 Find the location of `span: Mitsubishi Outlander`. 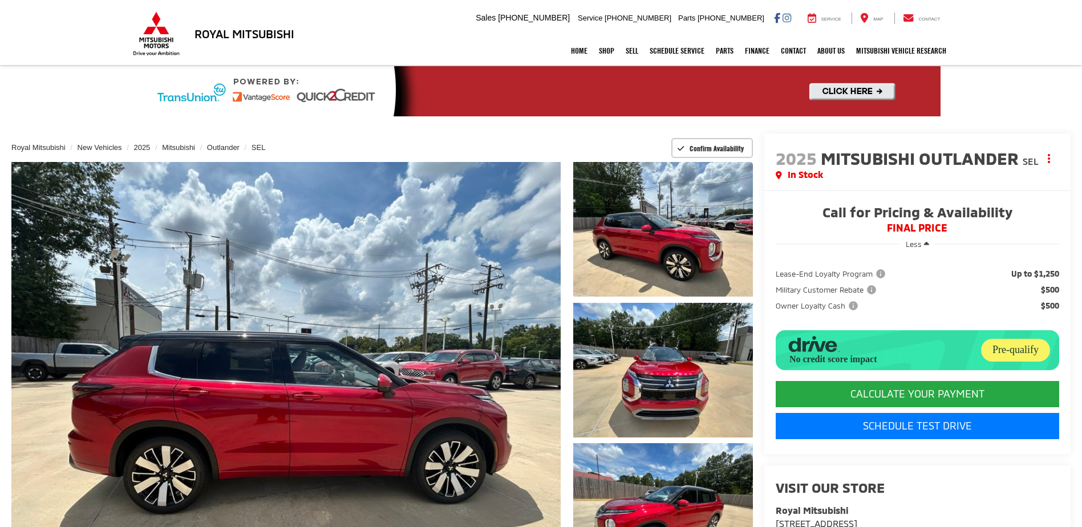

span: Mitsubishi Outlander is located at coordinates (922, 158).